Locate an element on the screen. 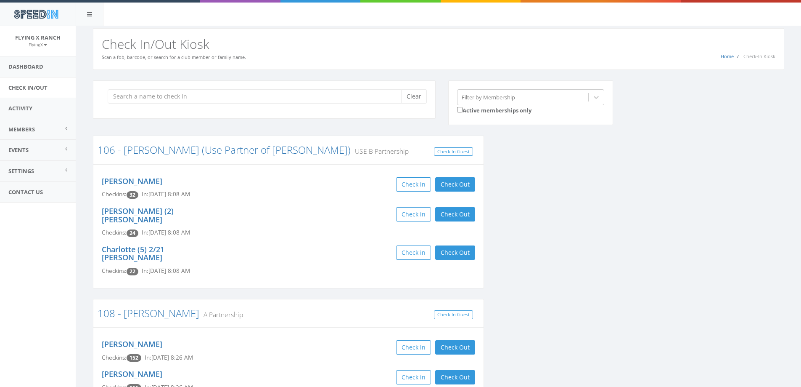 This screenshot has width=801, height=387. small: USE B Partnership is located at coordinates (380, 151).